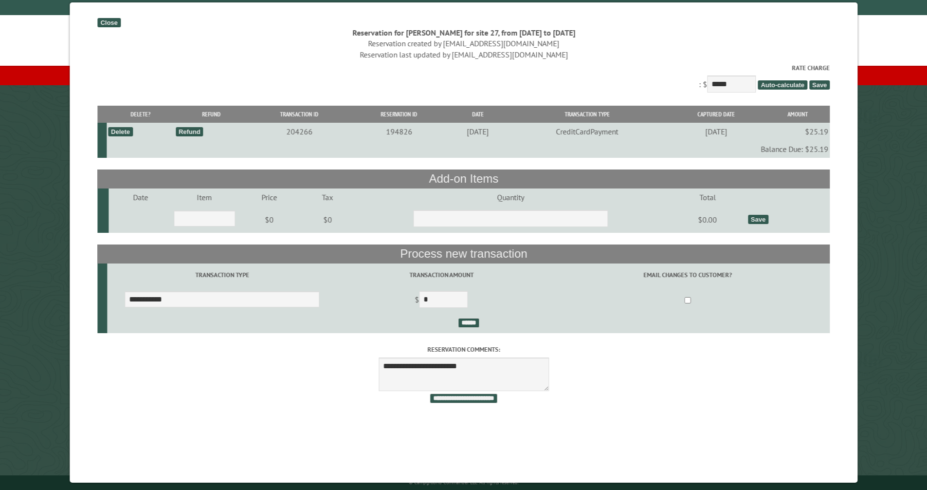 The width and height of the screenshot is (927, 490). What do you see at coordinates (109, 22) in the screenshot?
I see `div: Close` at bounding box center [109, 22].